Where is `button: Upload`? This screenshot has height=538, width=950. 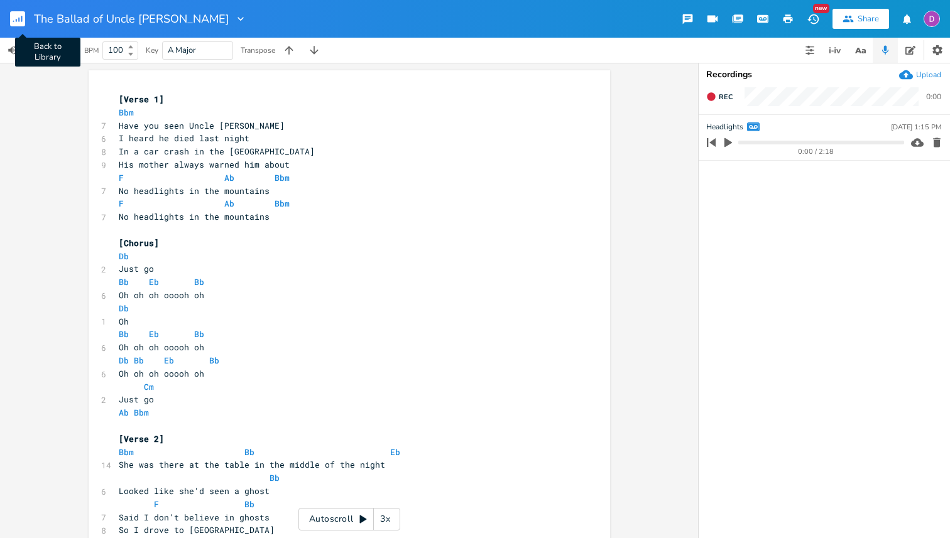 button: Upload is located at coordinates (920, 75).